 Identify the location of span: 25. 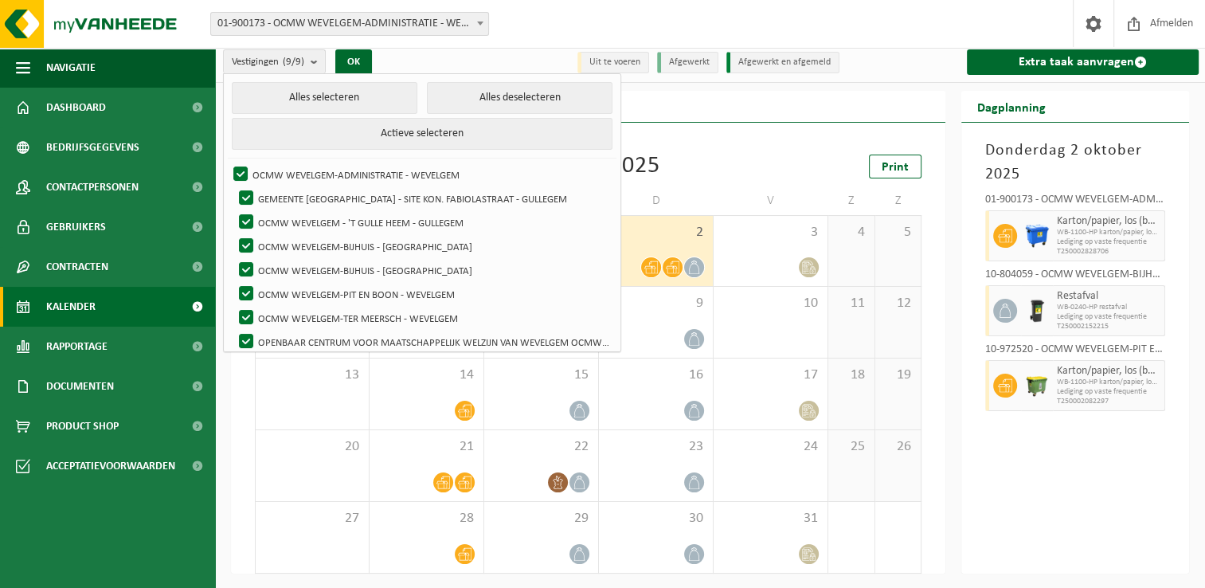
(851, 447).